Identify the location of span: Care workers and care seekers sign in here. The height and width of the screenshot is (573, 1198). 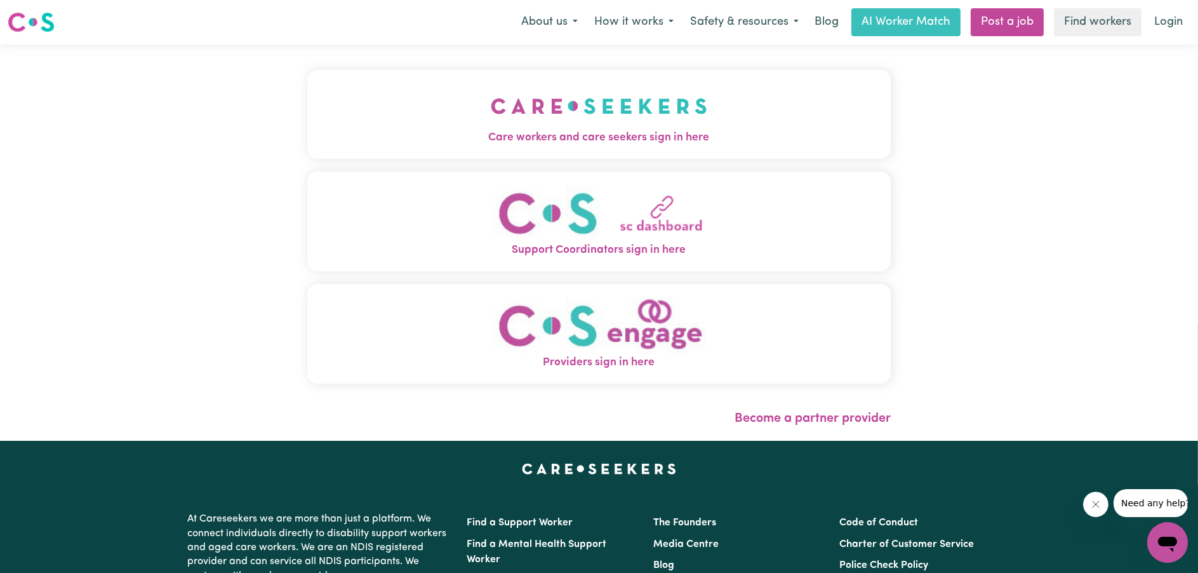
(599, 138).